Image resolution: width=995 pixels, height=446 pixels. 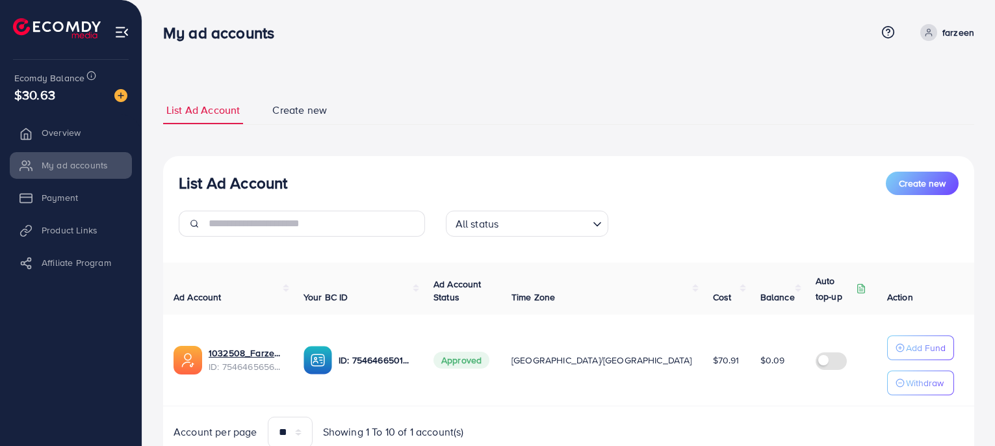 What do you see at coordinates (224, 33) in the screenshot?
I see `h3: My ad accounts` at bounding box center [224, 33].